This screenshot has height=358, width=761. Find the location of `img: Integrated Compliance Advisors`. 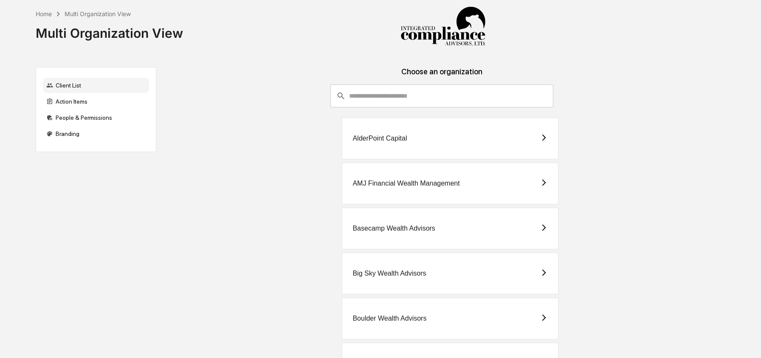

img: Integrated Compliance Advisors is located at coordinates (443, 27).